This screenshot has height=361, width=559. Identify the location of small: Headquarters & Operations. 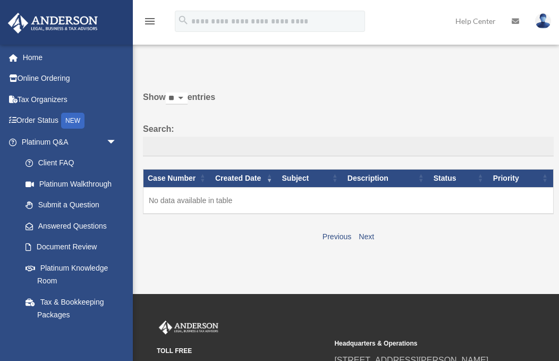
(419, 343).